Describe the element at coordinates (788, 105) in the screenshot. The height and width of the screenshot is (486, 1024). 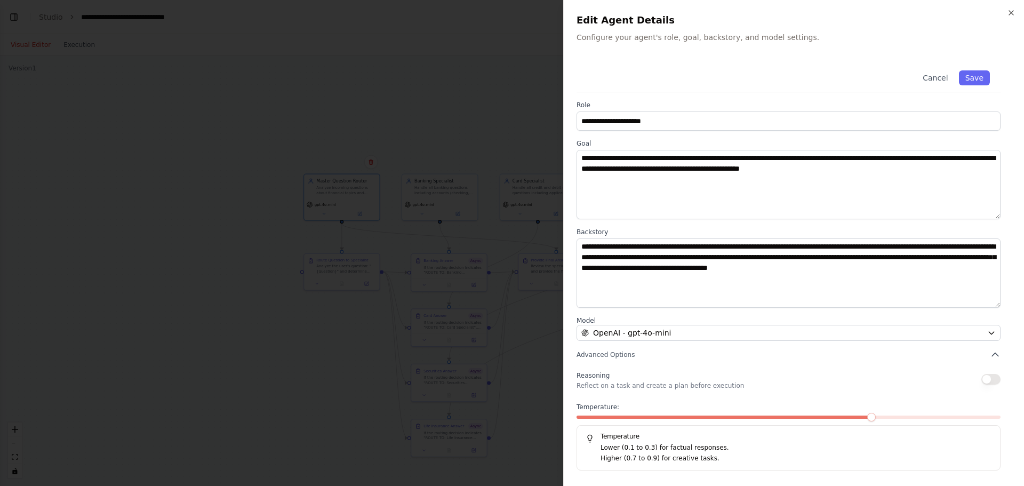
I see `label: Role` at that location.